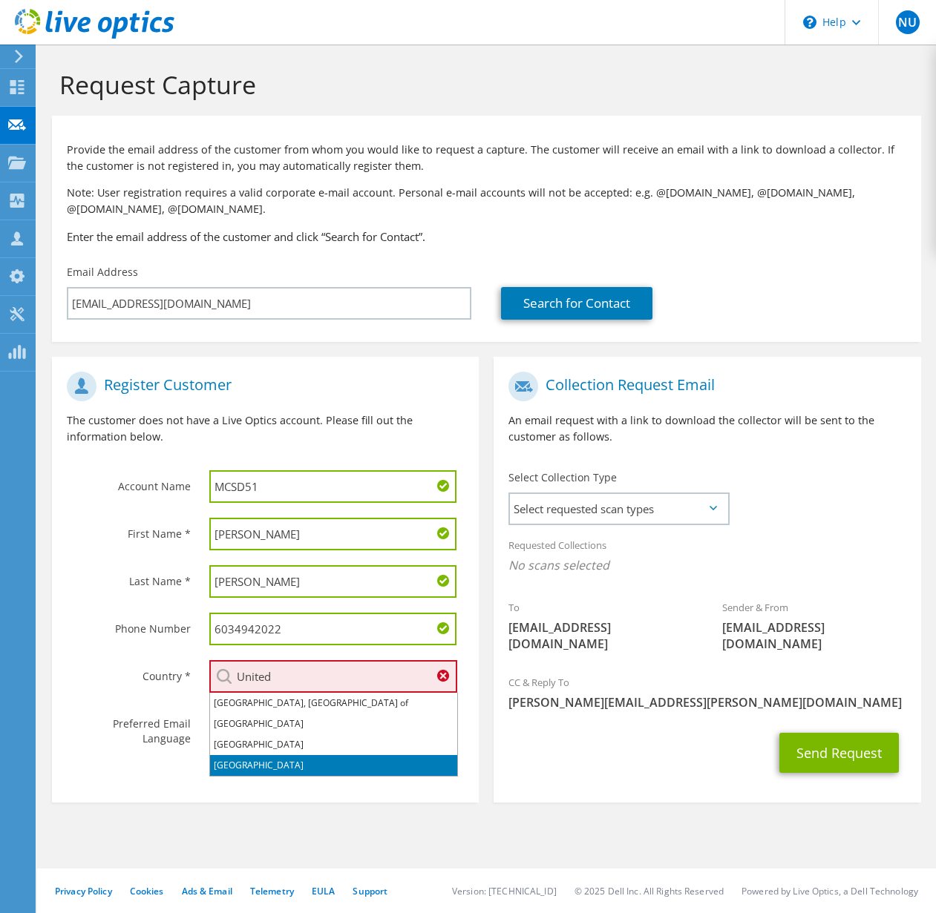 The image size is (936, 913). I want to click on p: The customer does not have a Live Optics account. Please fill out the information below., so click(265, 429).